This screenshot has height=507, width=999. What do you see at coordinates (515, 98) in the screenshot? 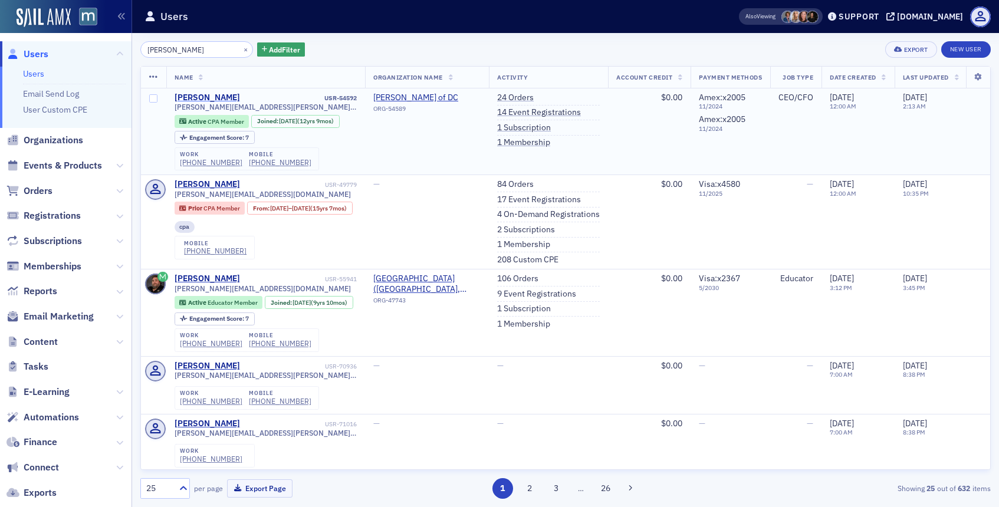
I see `a: 24 Orders` at bounding box center [515, 98].